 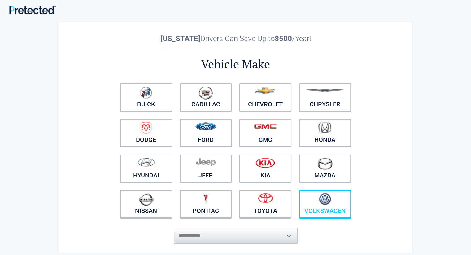 I want to click on img: pontiac, so click(x=205, y=199).